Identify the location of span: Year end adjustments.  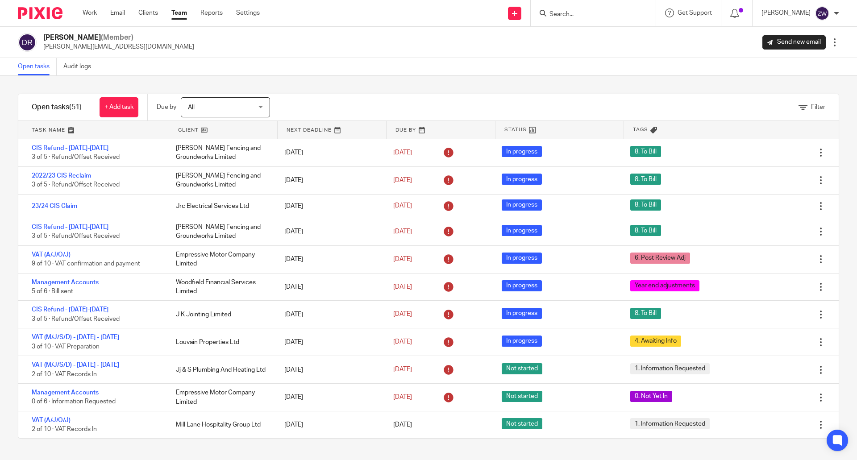
(665, 286).